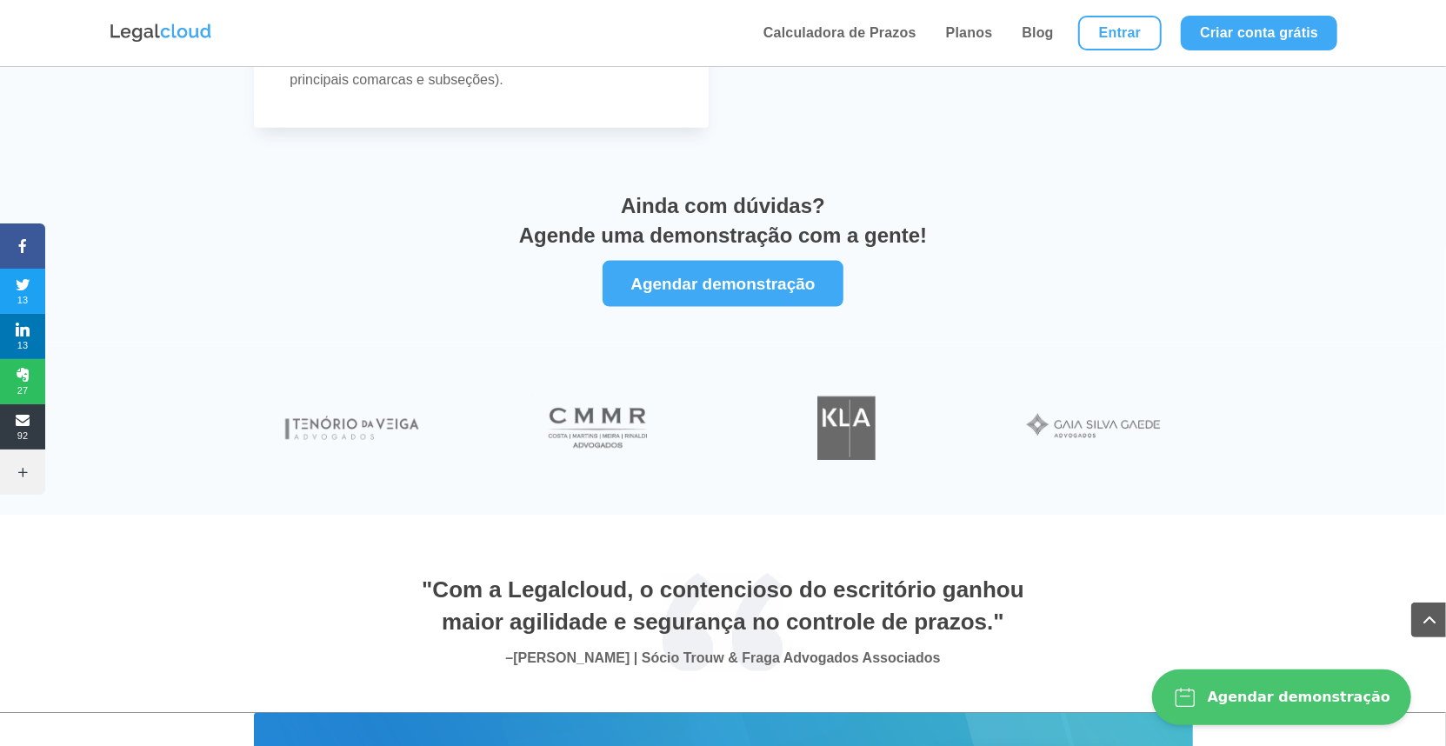  I want to click on span: Ainda com dúvidas? Agende uma demonstração com a gente!, so click(723, 220).